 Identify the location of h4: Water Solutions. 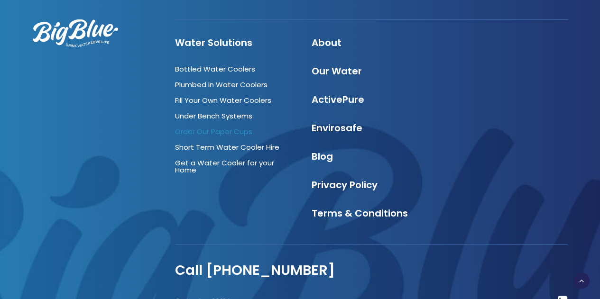
(235, 43).